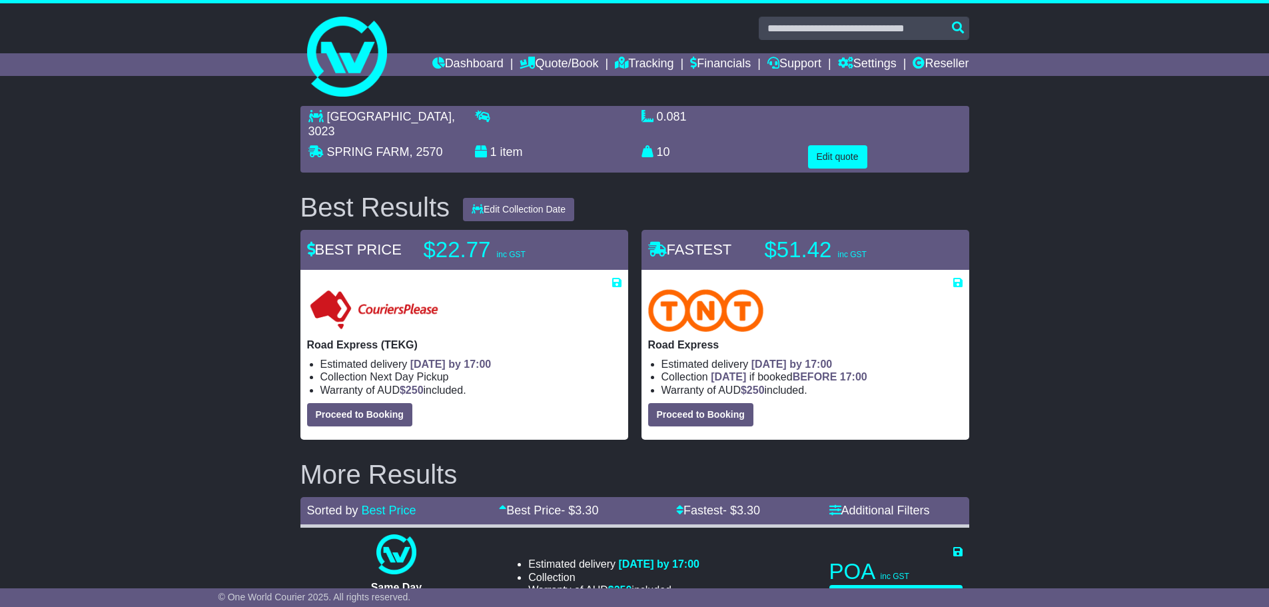  What do you see at coordinates (511, 152) in the screenshot?
I see `span: item` at bounding box center [511, 152].